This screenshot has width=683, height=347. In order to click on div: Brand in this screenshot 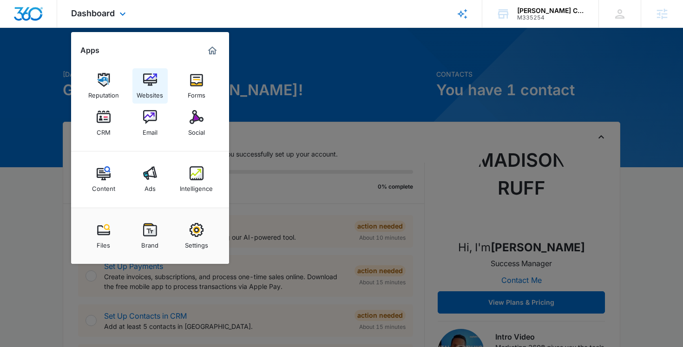, I will do `click(150, 243)`.